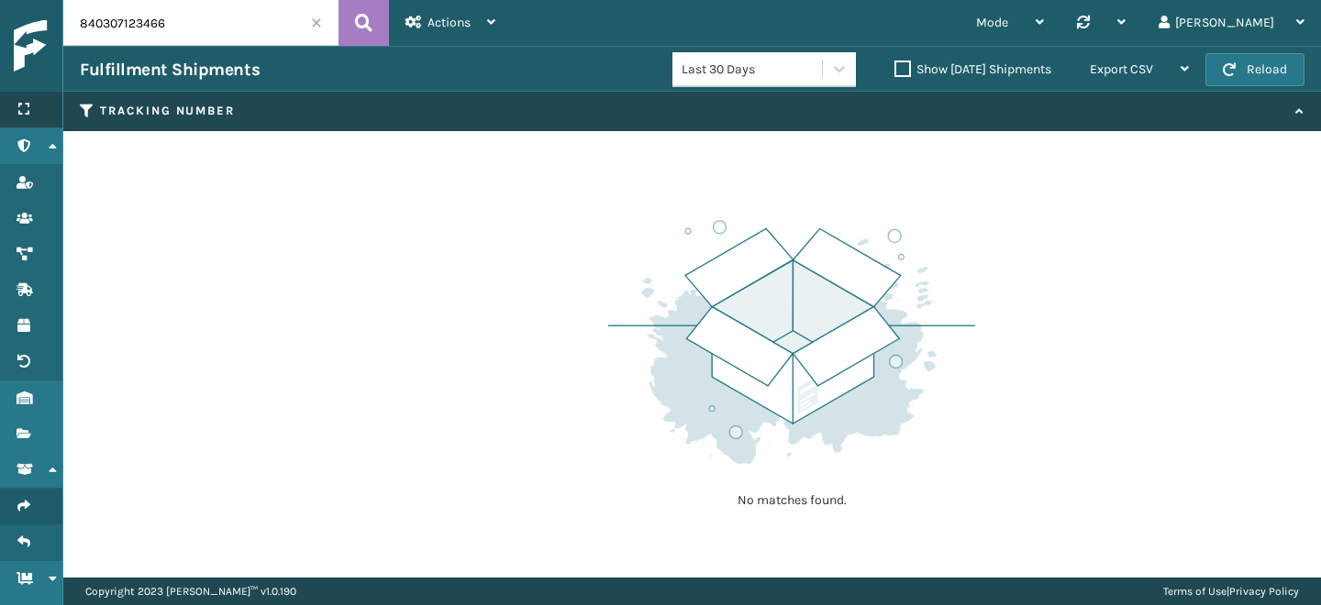  Describe the element at coordinates (448, 22) in the screenshot. I see `span: Actions` at that location.